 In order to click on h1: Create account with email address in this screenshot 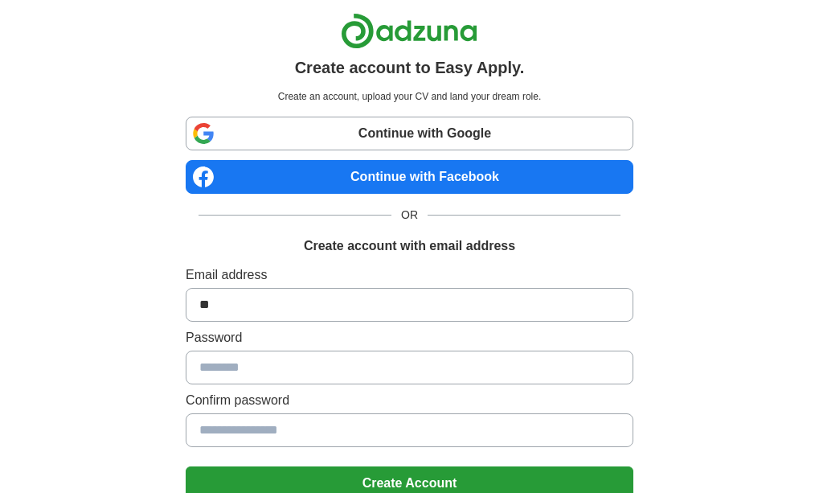, I will do `click(409, 246)`.